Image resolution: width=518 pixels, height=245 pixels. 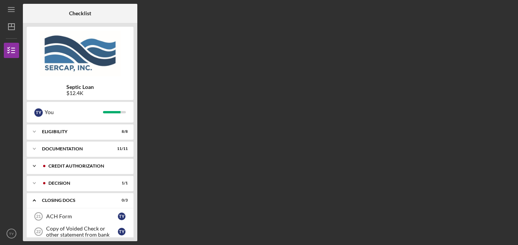 I want to click on div: $12.4K, so click(x=80, y=93).